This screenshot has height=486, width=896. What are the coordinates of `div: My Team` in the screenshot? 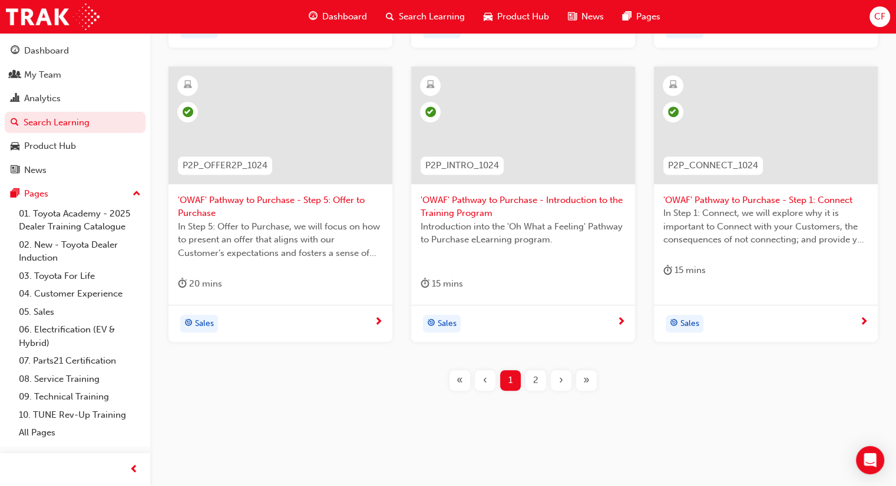 It's located at (42, 75).